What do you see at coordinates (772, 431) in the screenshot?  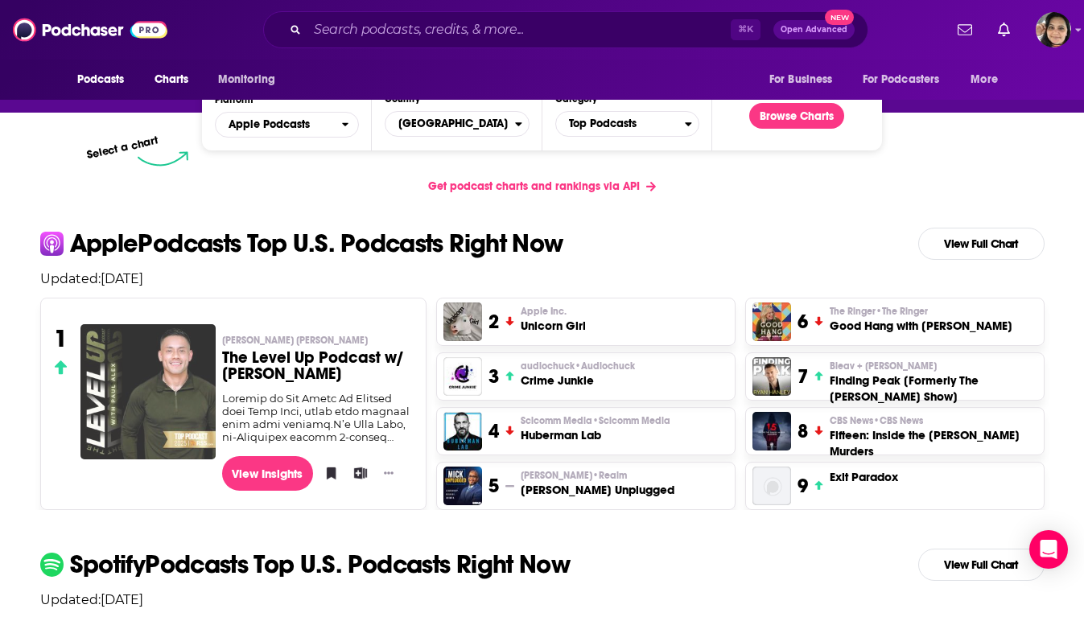 I see `a: Fifteen: Inside the Daniel Marsh Murders` at bounding box center [772, 431].